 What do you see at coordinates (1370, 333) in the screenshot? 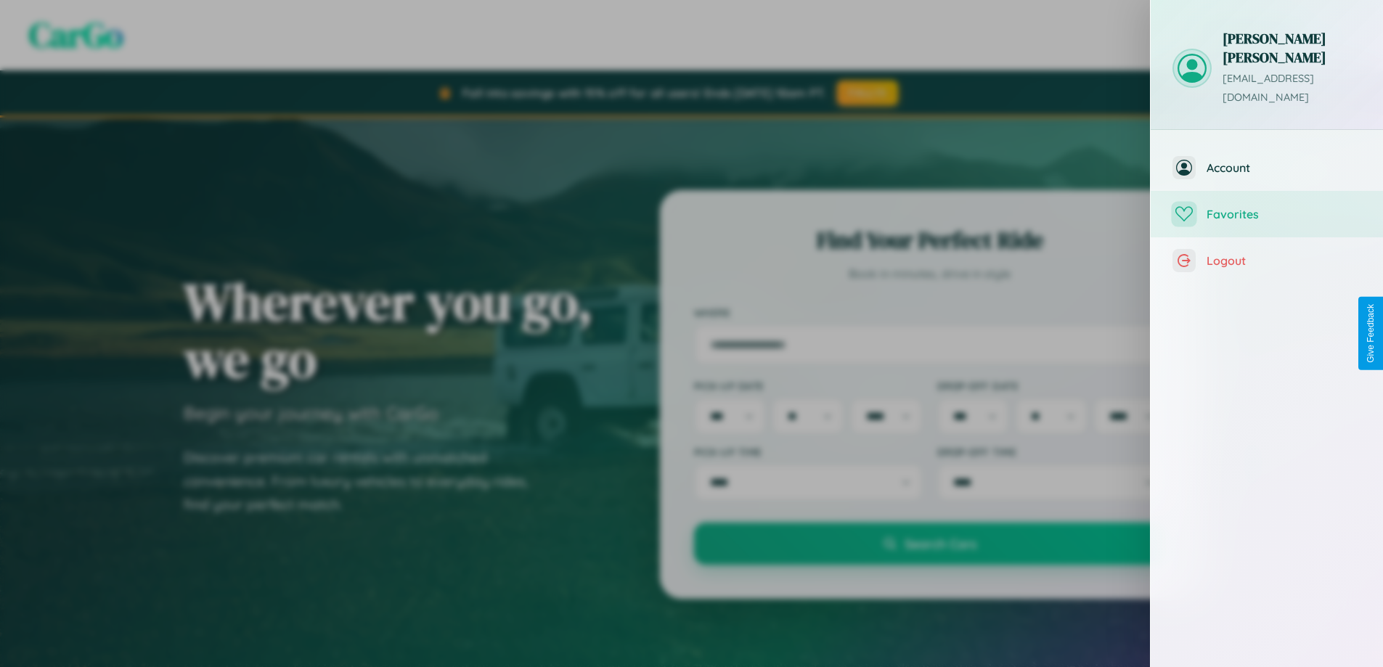
I see `div: Give Feedback` at bounding box center [1370, 333].